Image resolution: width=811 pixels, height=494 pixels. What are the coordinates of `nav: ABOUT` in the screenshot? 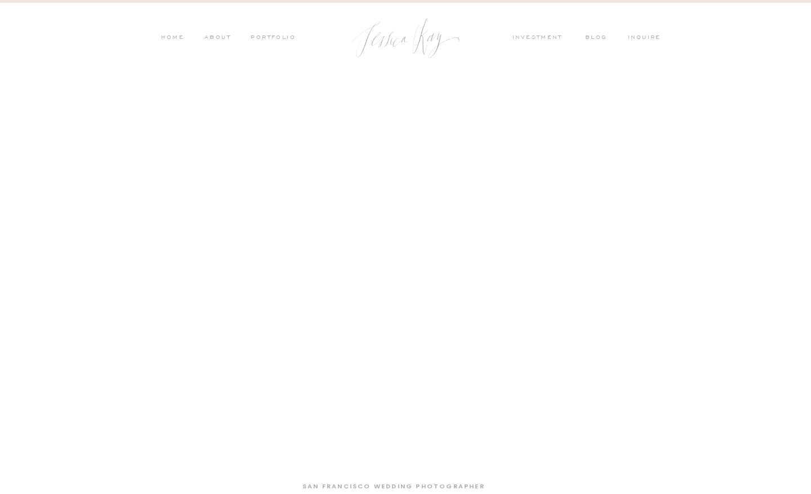 It's located at (216, 38).